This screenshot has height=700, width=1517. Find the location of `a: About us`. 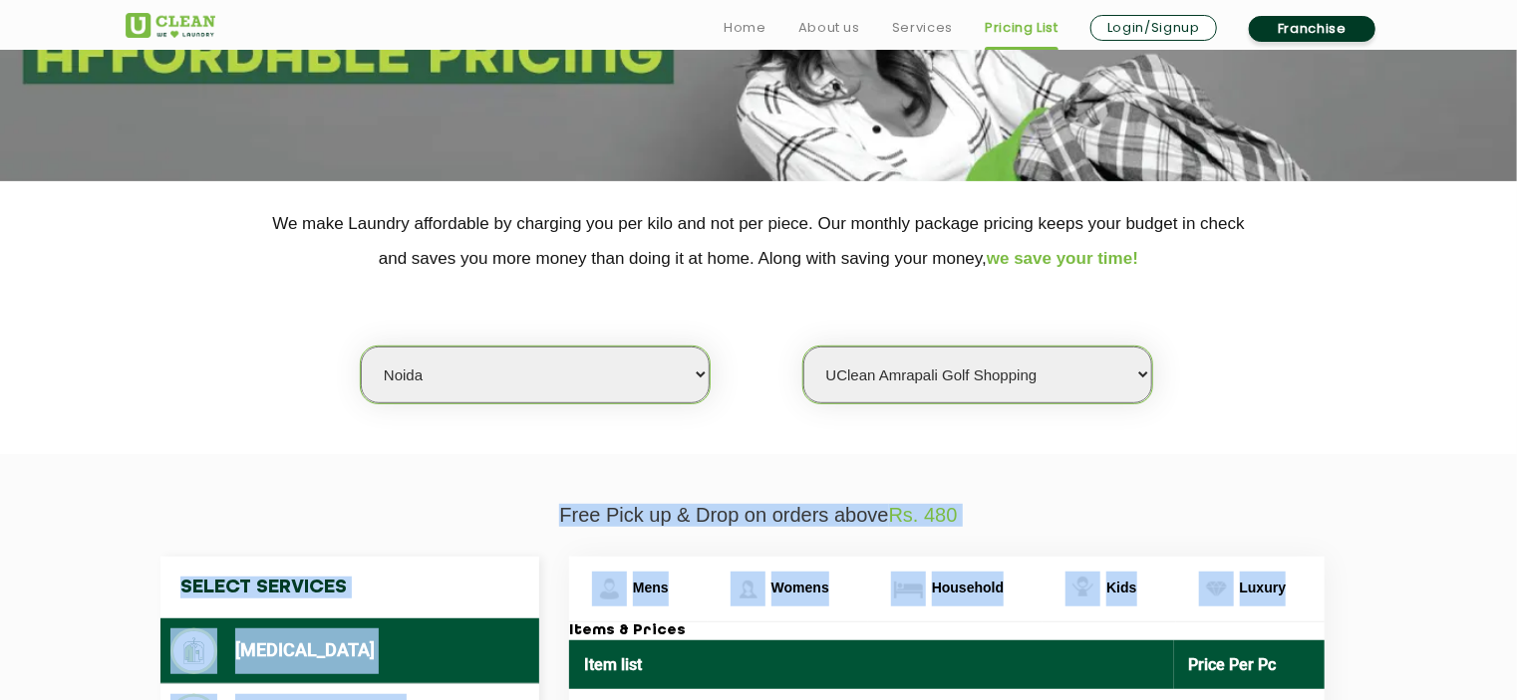

a: About us is located at coordinates (829, 28).